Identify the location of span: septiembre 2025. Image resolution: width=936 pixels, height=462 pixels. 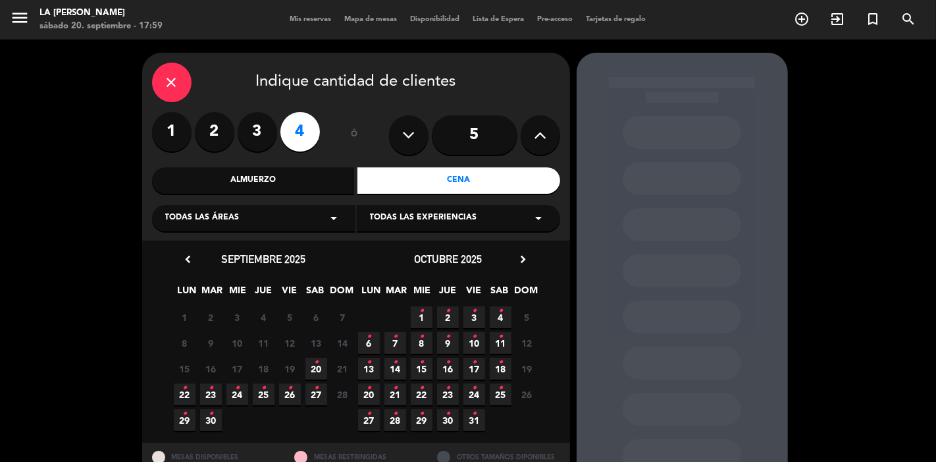
(264, 259).